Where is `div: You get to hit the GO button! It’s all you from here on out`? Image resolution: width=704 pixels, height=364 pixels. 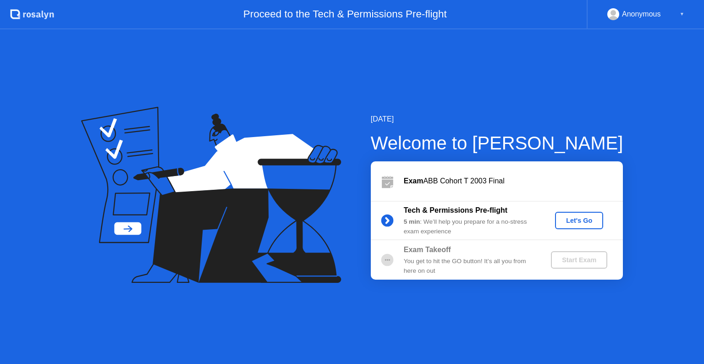
div: You get to hit the GO button! It’s all you from here on out is located at coordinates (470, 266).